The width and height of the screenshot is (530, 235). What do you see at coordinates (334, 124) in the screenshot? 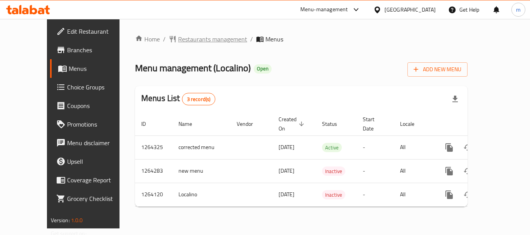
I see `span: Status` at bounding box center [334, 124].